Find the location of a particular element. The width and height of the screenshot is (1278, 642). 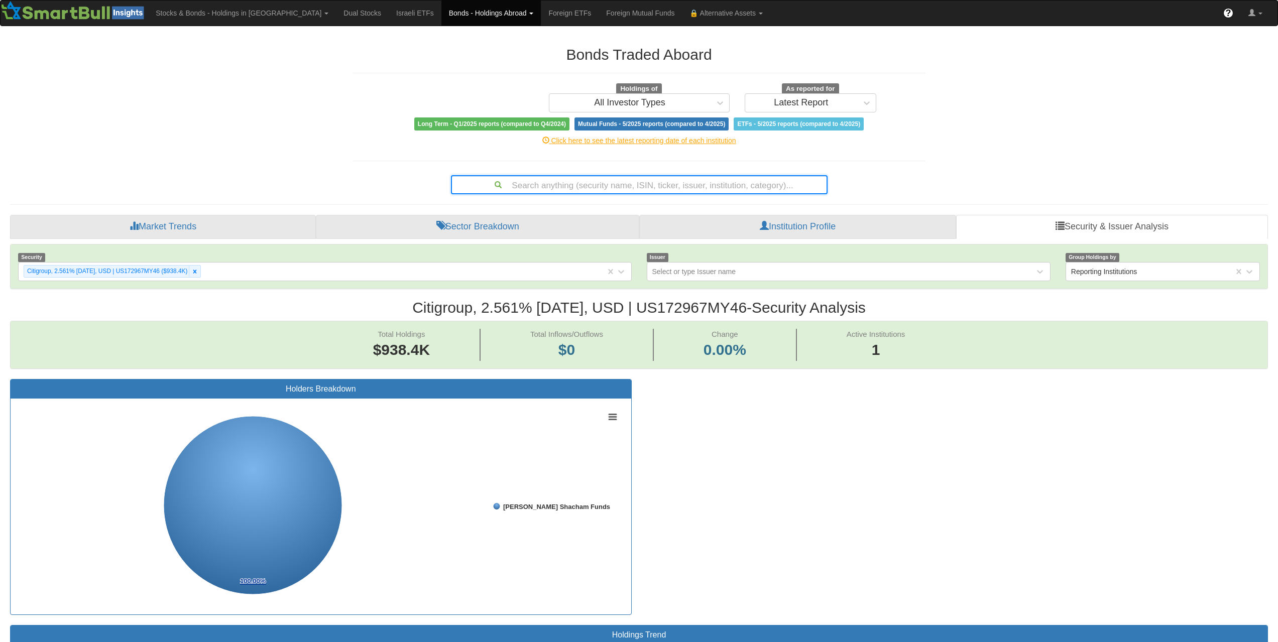

h3: Holders Breakdown is located at coordinates (321, 389).